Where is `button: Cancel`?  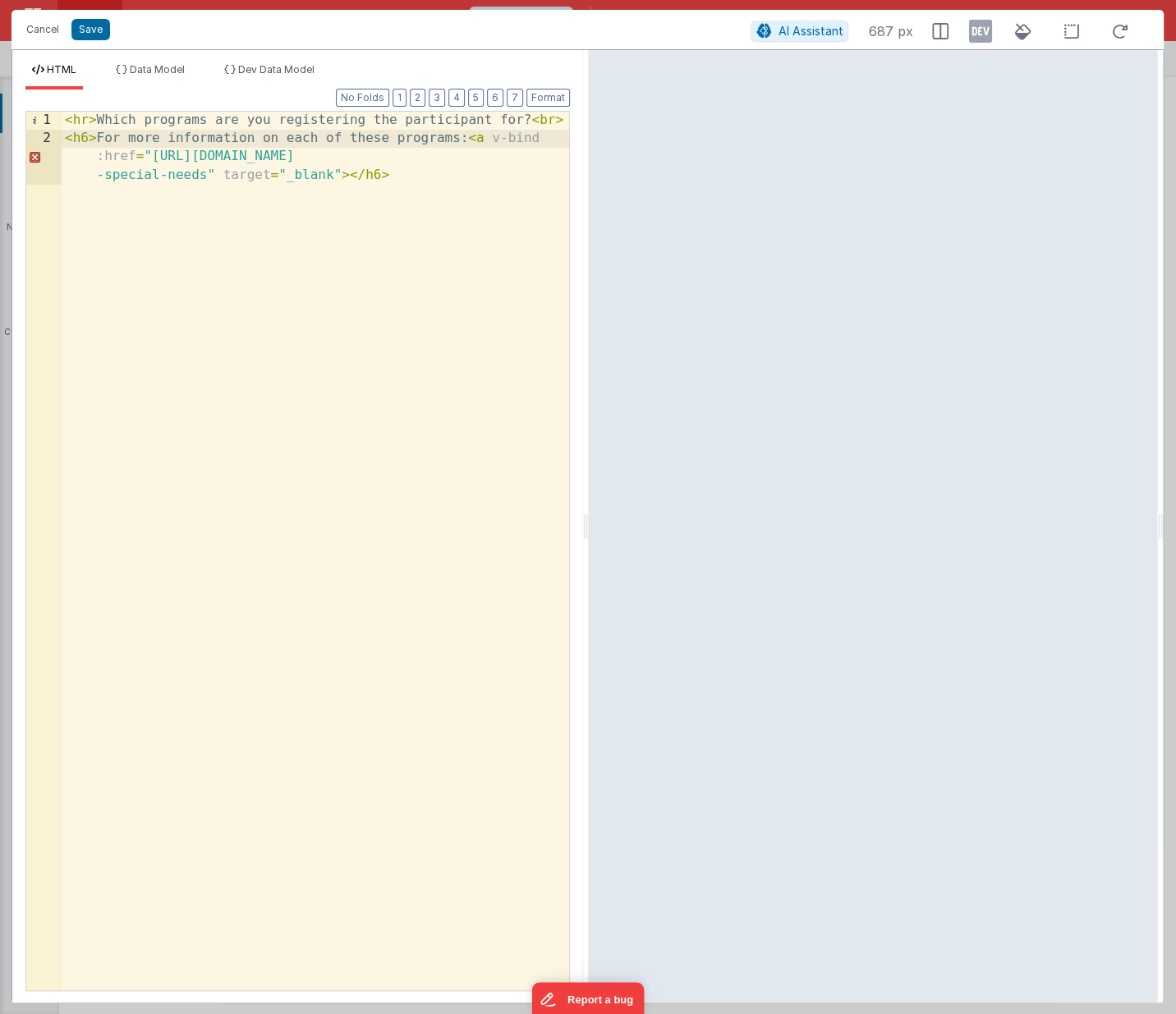
button: Cancel is located at coordinates (42, 30).